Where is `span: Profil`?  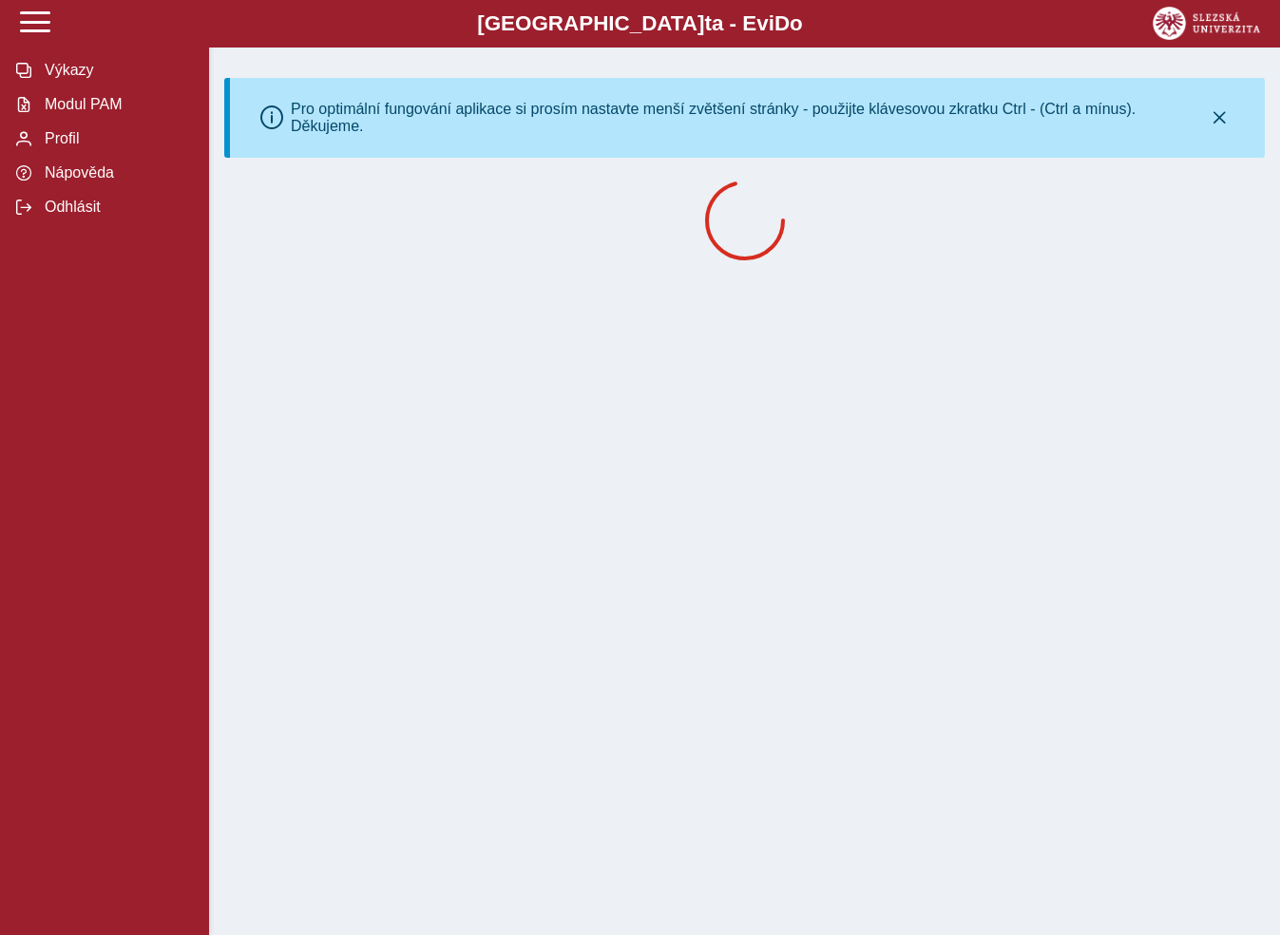
span: Profil is located at coordinates (116, 139).